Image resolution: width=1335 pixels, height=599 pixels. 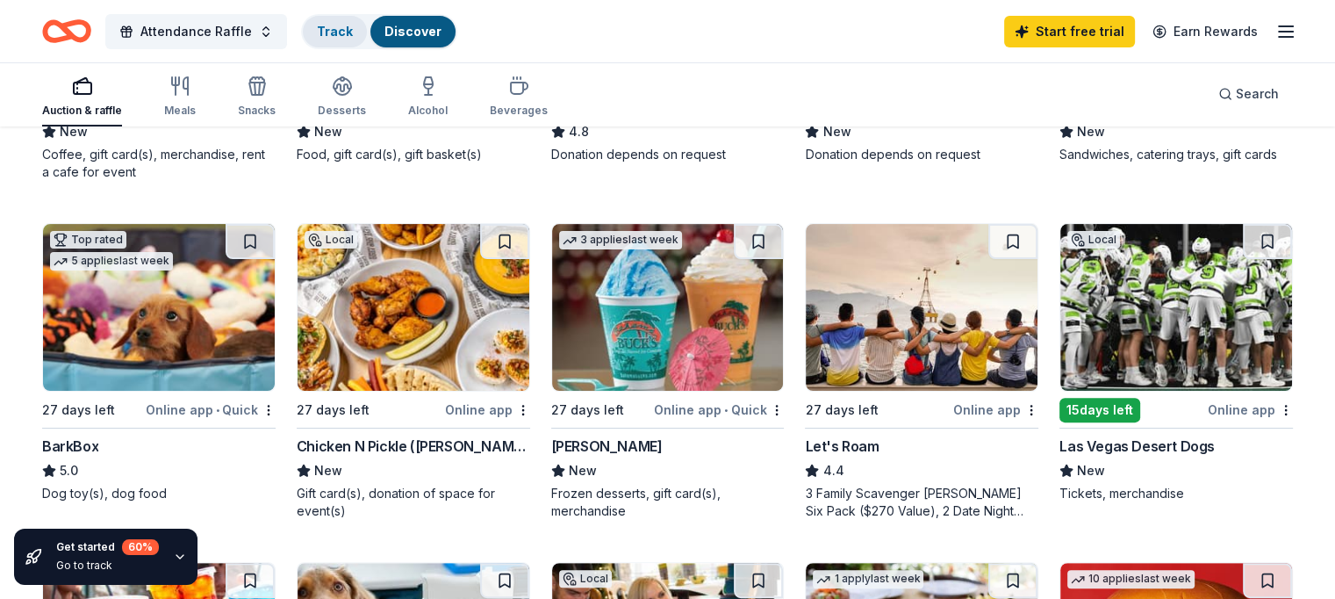 What do you see at coordinates (413, 502) in the screenshot?
I see `div: Gift card(s), donation of space for event(s)` at bounding box center [413, 502].